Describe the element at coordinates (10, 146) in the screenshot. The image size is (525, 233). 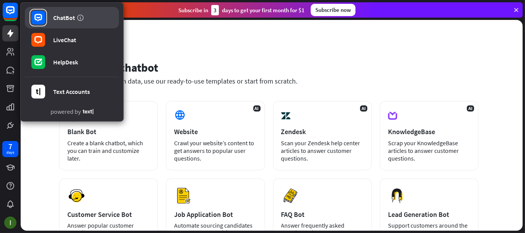
I see `div: 7` at that location.